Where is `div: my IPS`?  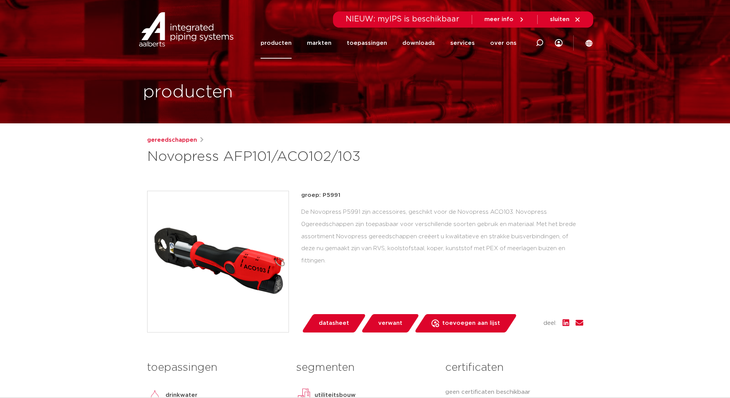 div: my IPS is located at coordinates (559, 43).